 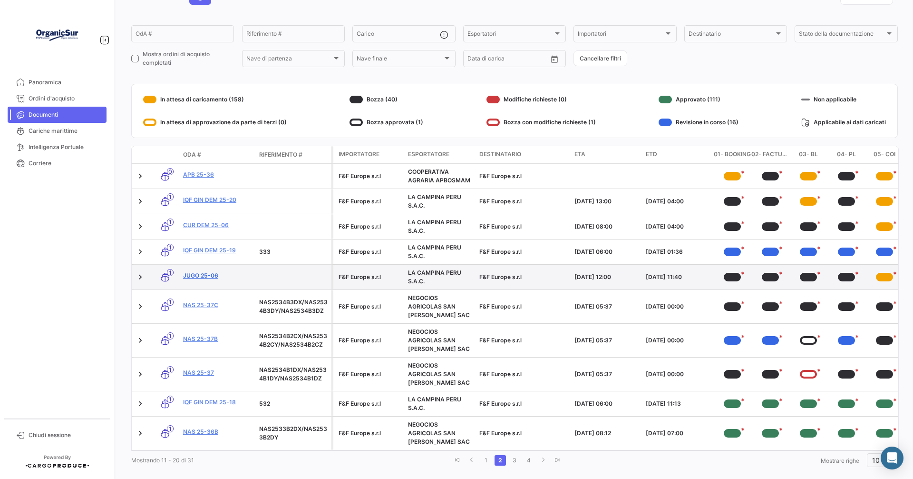 I want to click on div: LA CAMPINA PERU S.A.C., so click(x=440, y=252).